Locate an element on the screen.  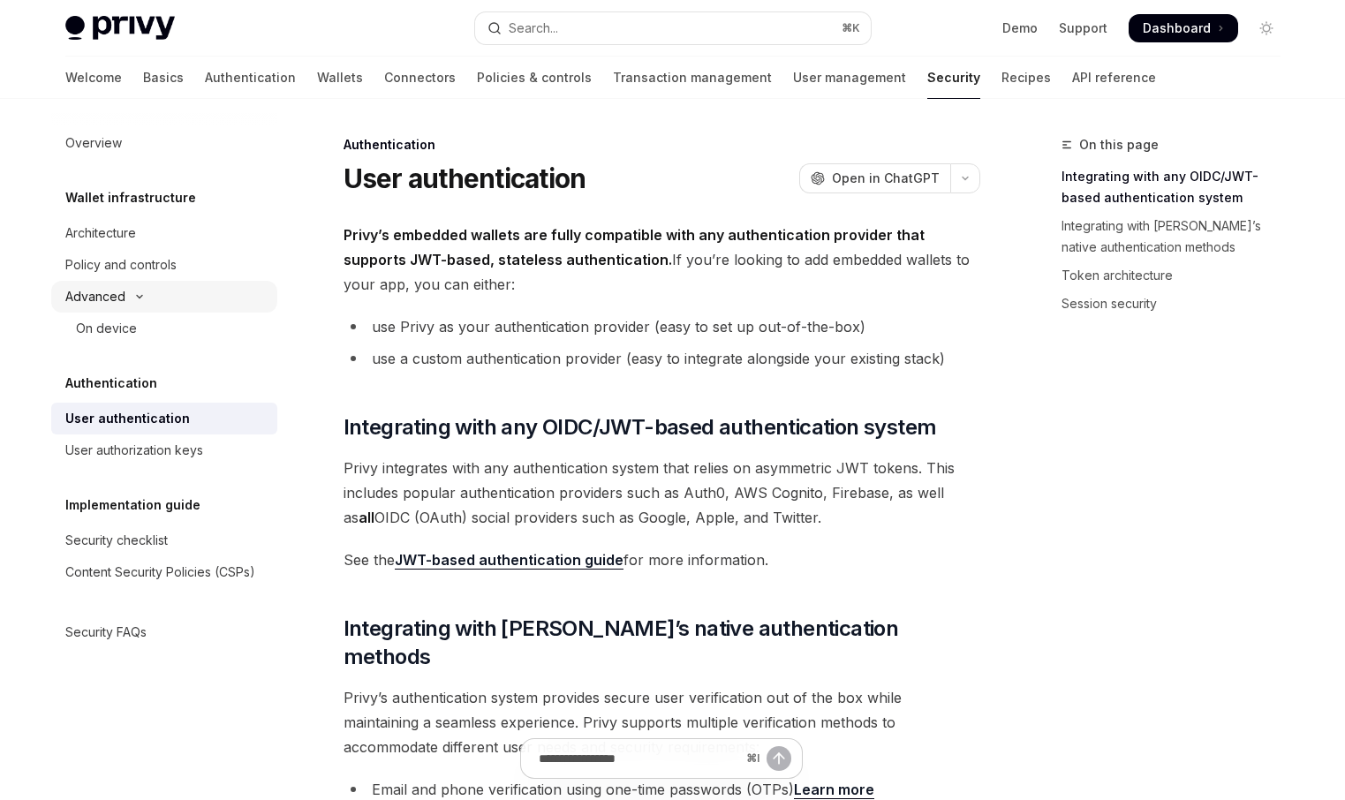
a: Integrating with any OIDC/JWT-based authentication system is located at coordinates (1178, 187).